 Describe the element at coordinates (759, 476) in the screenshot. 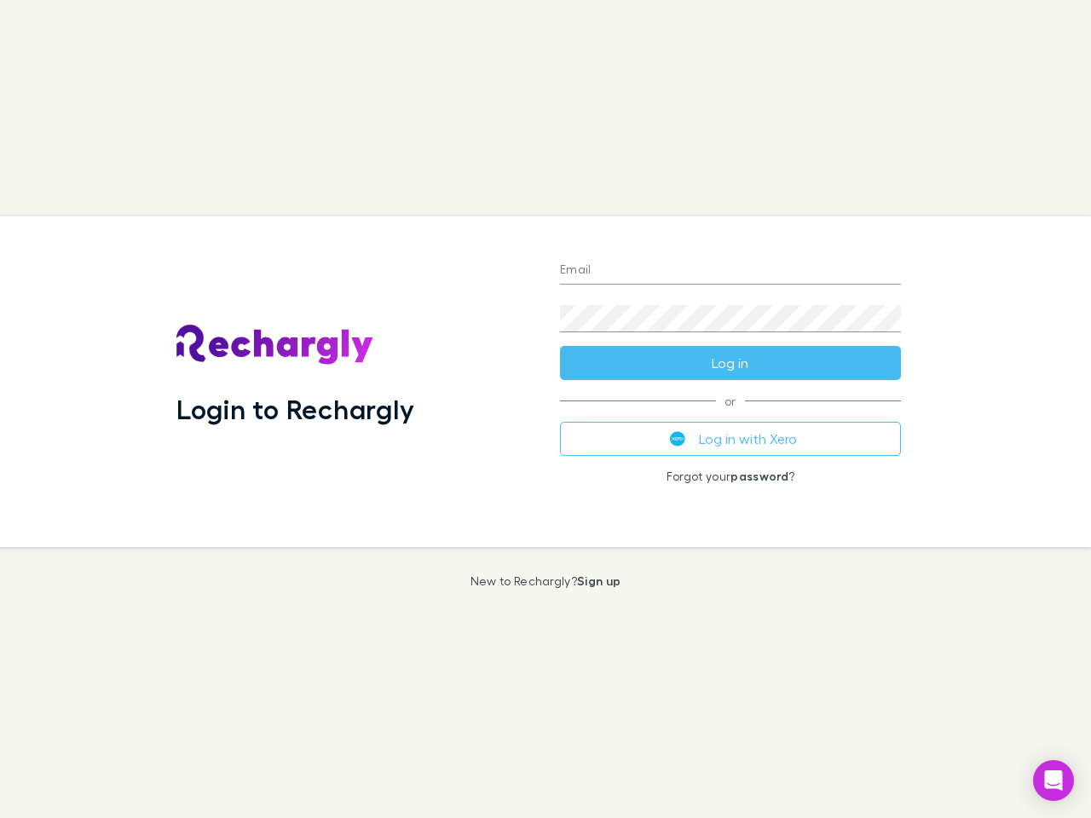

I see `a: password` at that location.